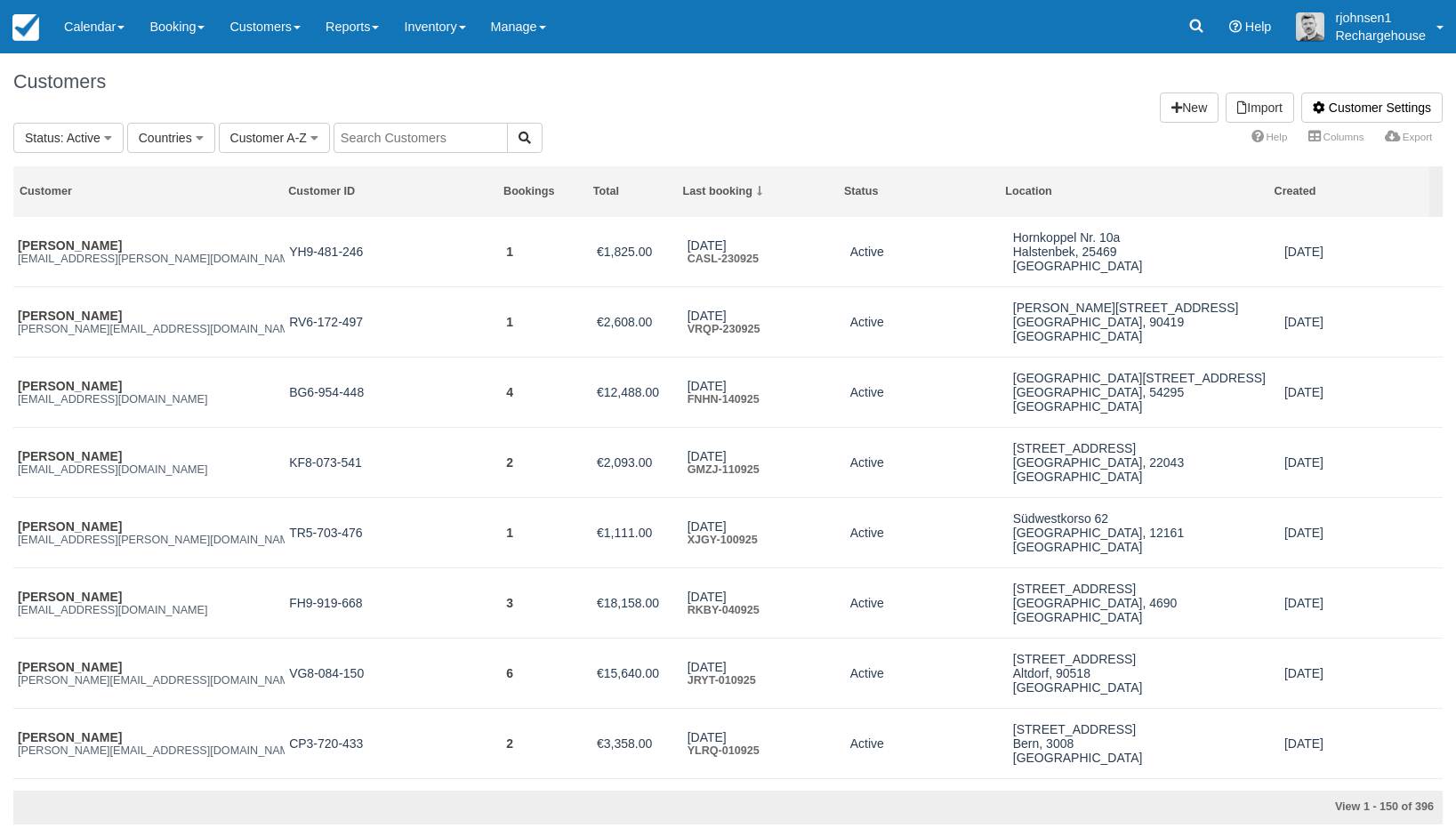 The height and width of the screenshot is (828, 1456). I want to click on a: Help, so click(1269, 137).